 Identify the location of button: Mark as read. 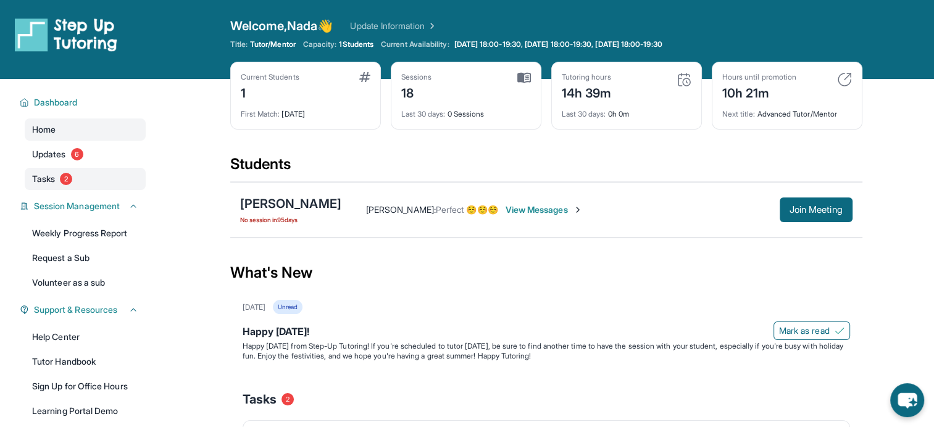
(812, 331).